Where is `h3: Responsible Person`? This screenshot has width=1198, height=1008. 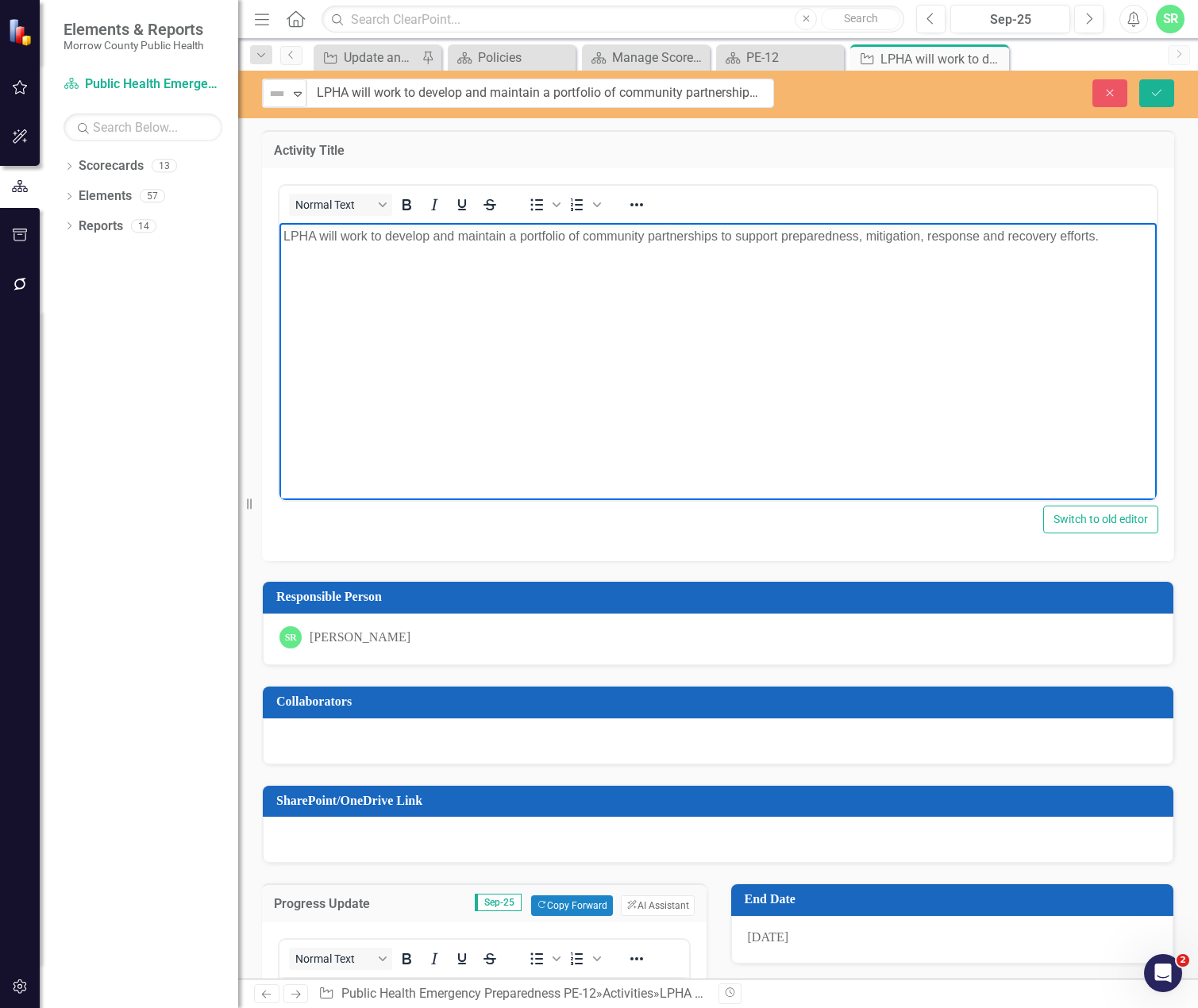
h3: Responsible Person is located at coordinates (721, 597).